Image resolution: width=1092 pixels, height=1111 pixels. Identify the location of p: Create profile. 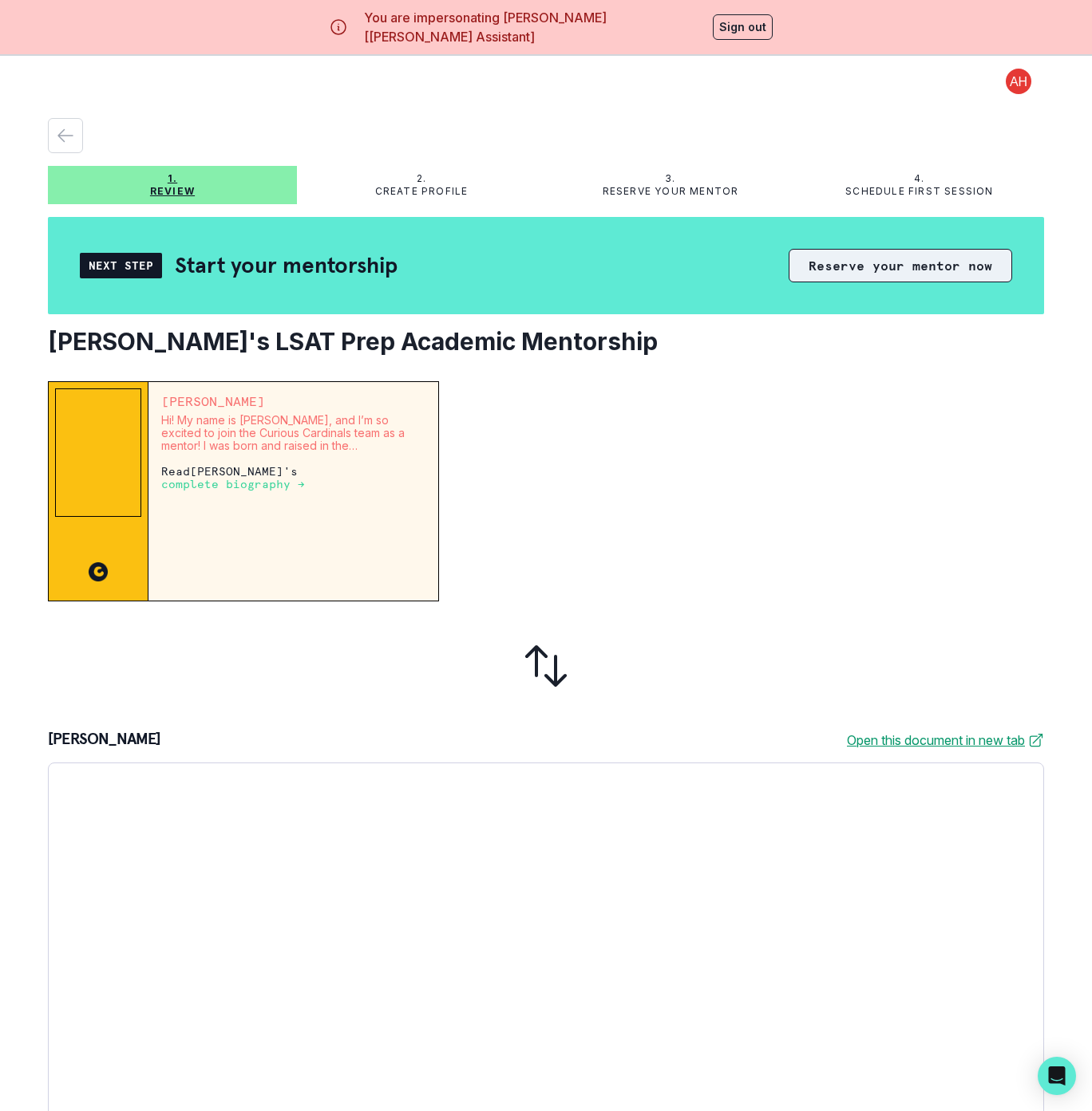
(421, 191).